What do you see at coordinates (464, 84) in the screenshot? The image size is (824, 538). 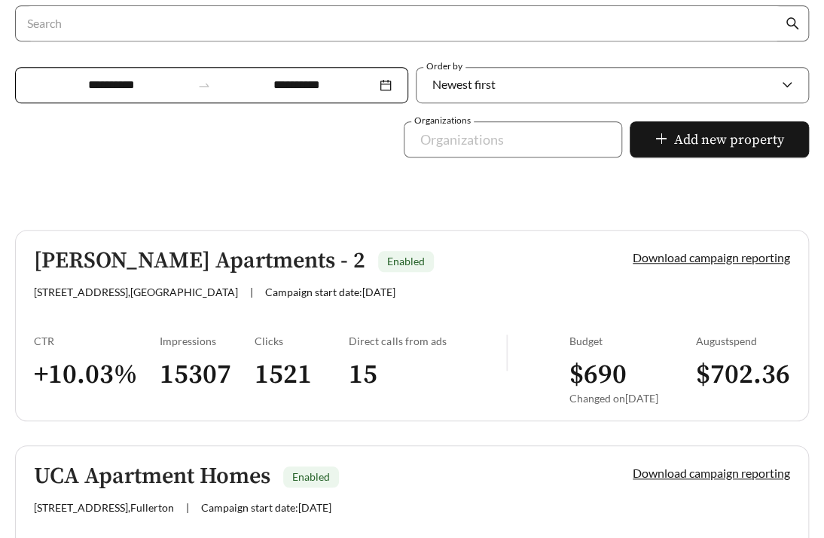 I see `span: Newest first` at bounding box center [464, 84].